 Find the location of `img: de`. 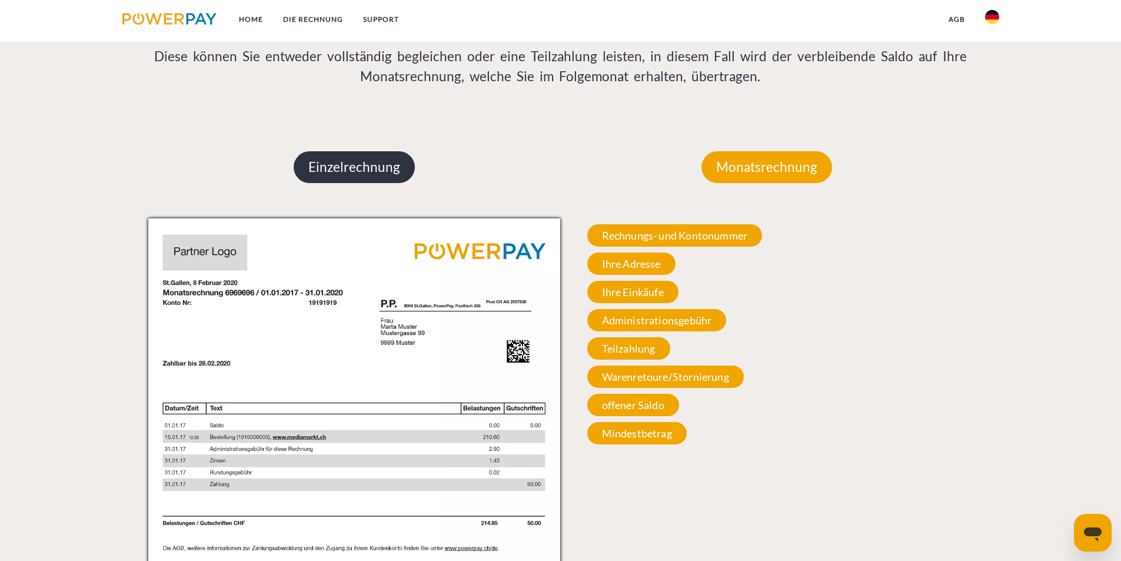

img: de is located at coordinates (992, 17).